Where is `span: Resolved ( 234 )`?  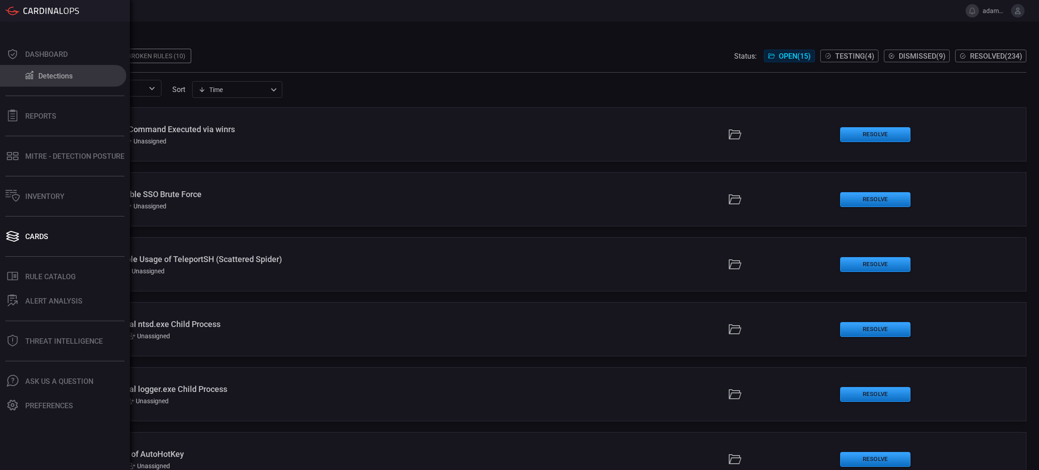 span: Resolved ( 234 ) is located at coordinates (996, 56).